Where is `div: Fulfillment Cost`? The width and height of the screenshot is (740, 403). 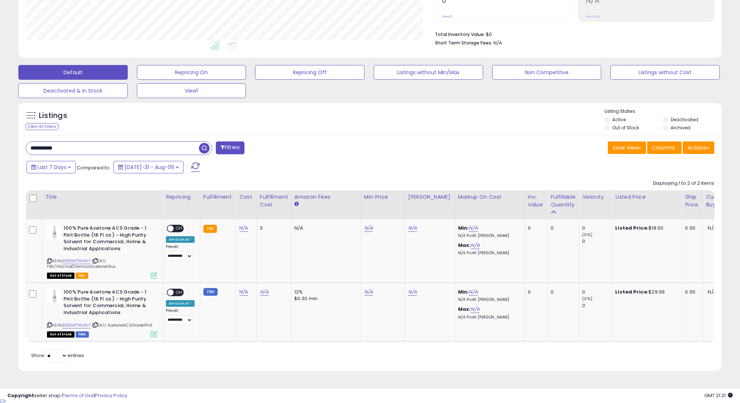 div: Fulfillment Cost is located at coordinates (274, 201).